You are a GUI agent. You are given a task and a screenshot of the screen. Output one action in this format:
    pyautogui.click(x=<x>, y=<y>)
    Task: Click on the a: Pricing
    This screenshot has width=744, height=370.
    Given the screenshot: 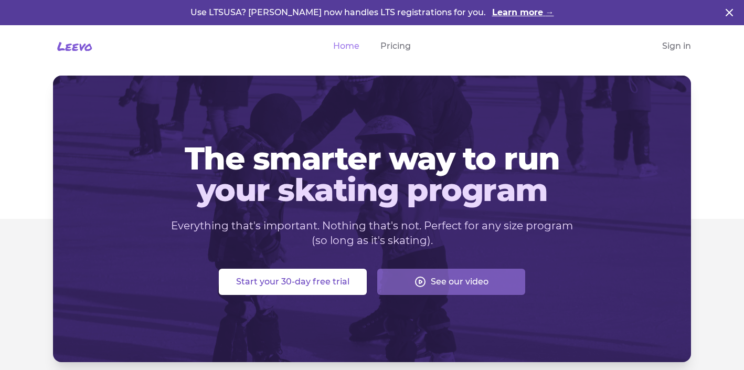 What is the action you would take?
    pyautogui.click(x=396, y=46)
    